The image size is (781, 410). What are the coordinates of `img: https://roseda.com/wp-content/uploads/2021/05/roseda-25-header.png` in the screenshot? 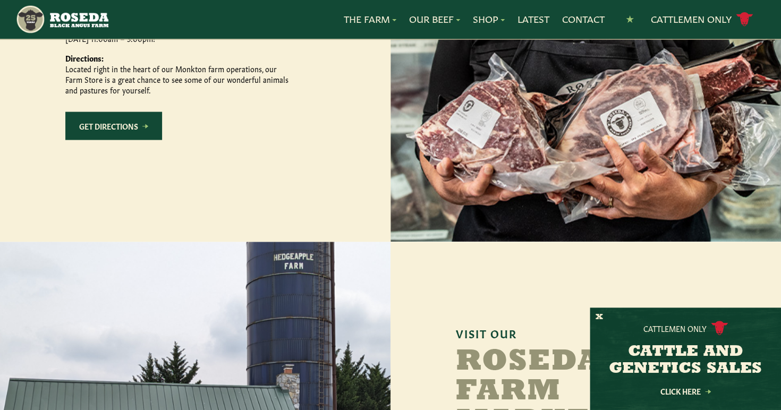 It's located at (62, 19).